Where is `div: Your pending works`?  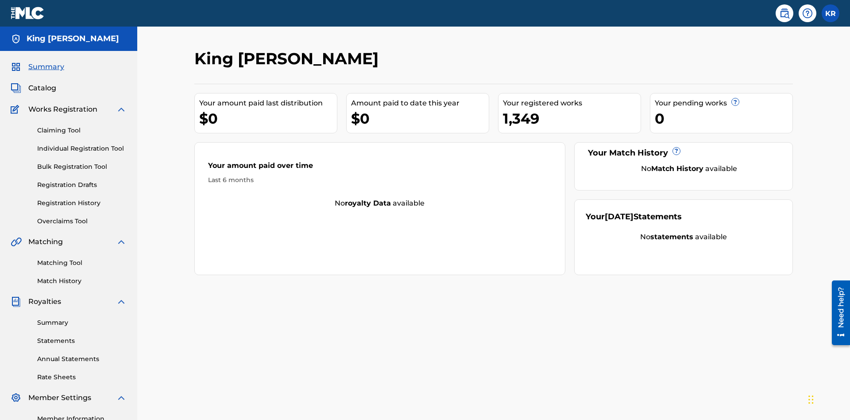 div: Your pending works is located at coordinates (723, 103).